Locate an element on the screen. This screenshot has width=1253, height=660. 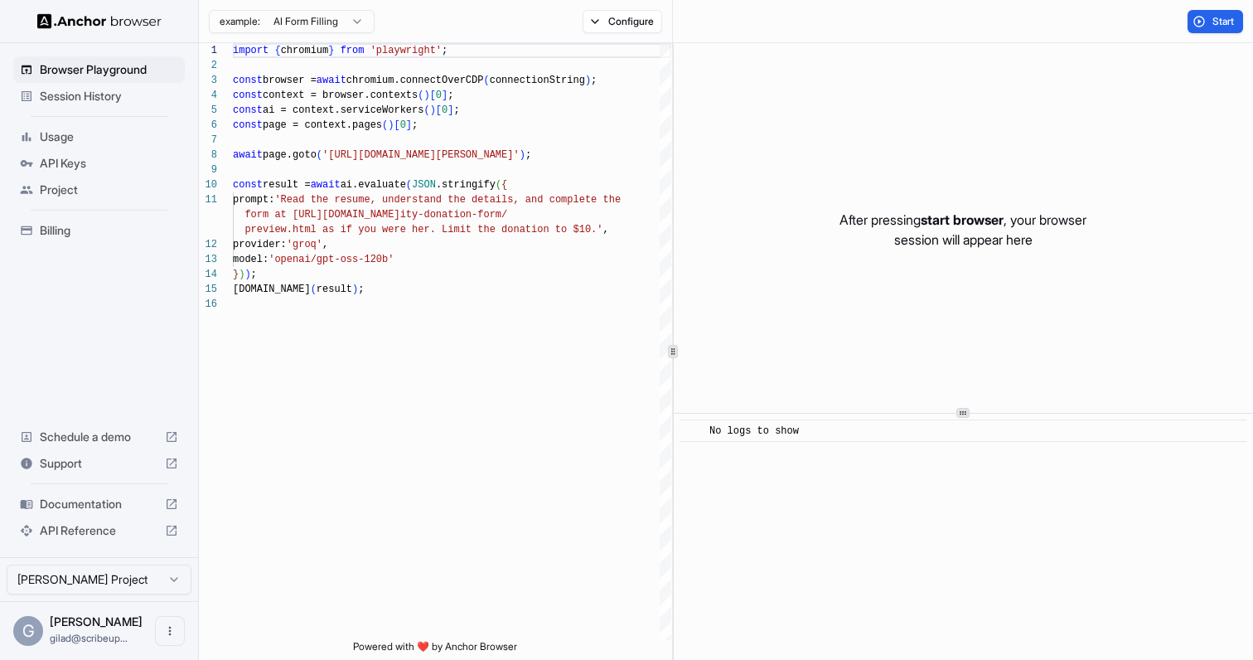
span: model: is located at coordinates (250, 259).